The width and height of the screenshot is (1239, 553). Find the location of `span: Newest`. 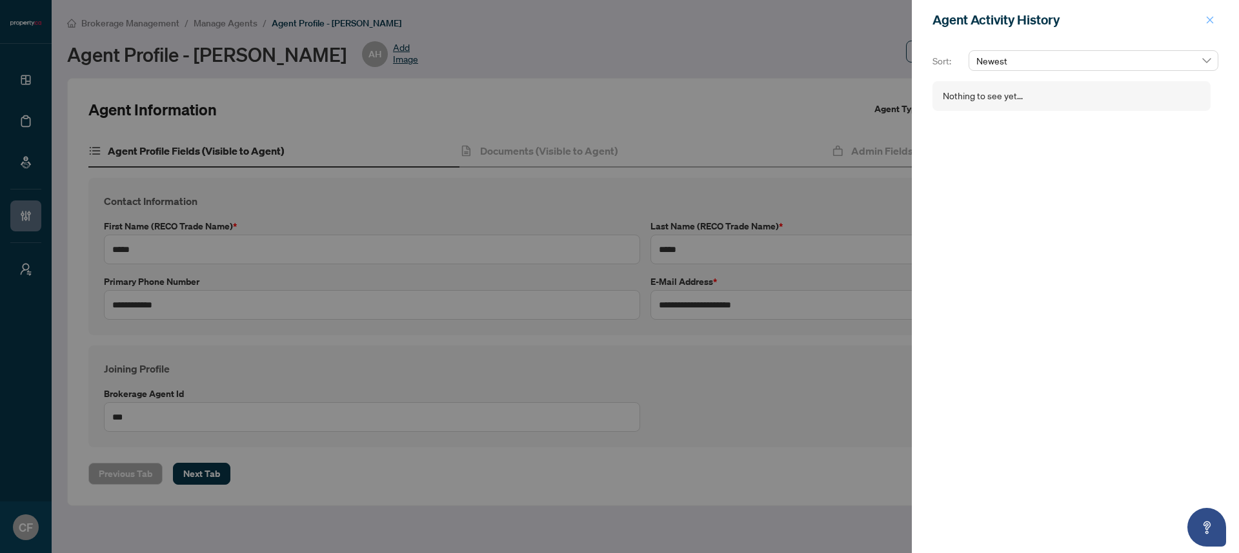

span: Newest is located at coordinates (1093, 61).